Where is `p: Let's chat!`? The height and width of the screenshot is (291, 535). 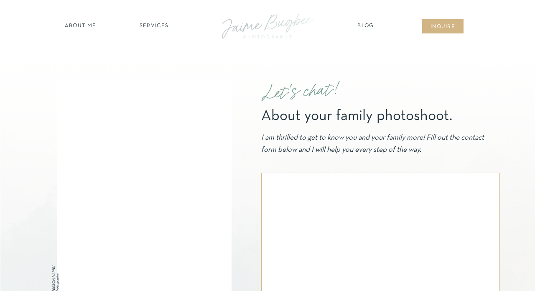
p: Let's chat! is located at coordinates (336, 92).